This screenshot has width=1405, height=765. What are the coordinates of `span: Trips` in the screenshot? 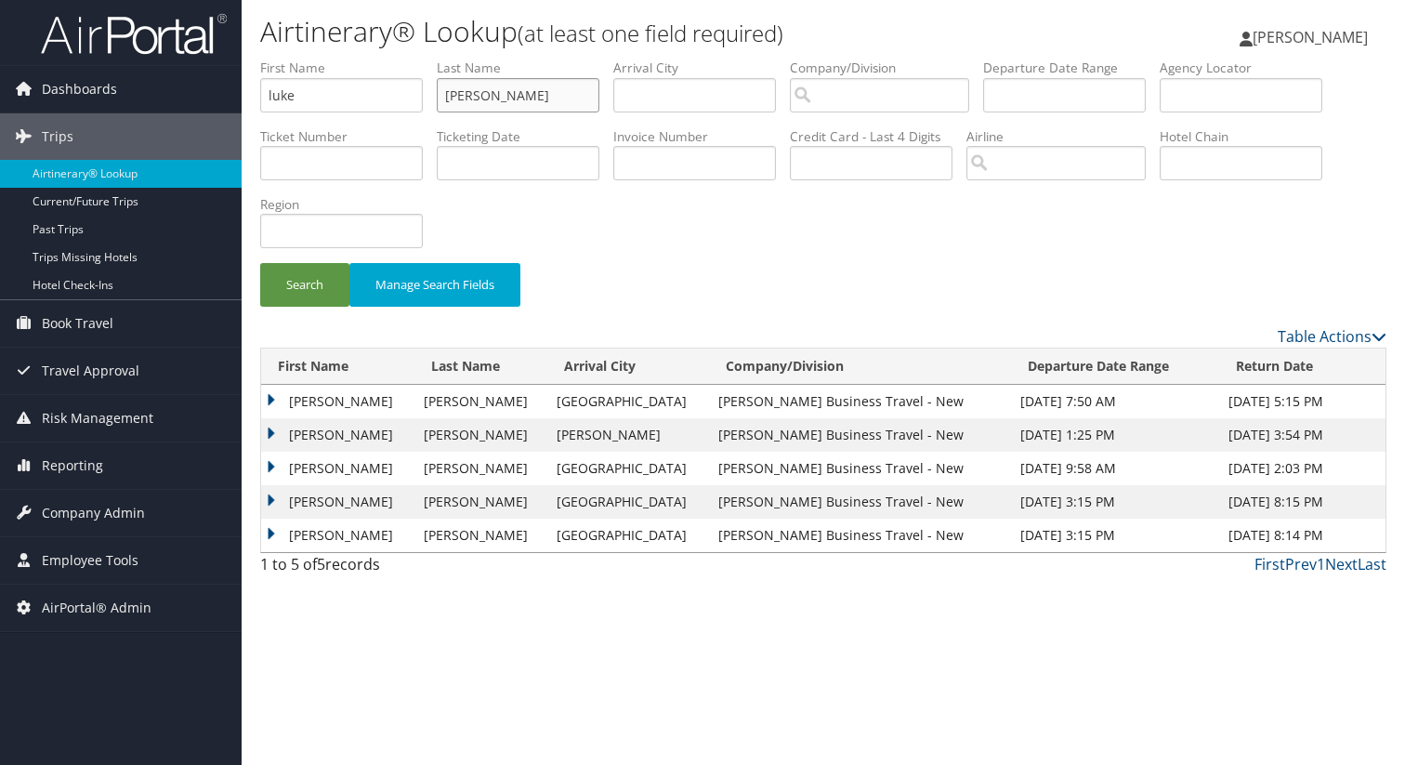 It's located at (58, 137).